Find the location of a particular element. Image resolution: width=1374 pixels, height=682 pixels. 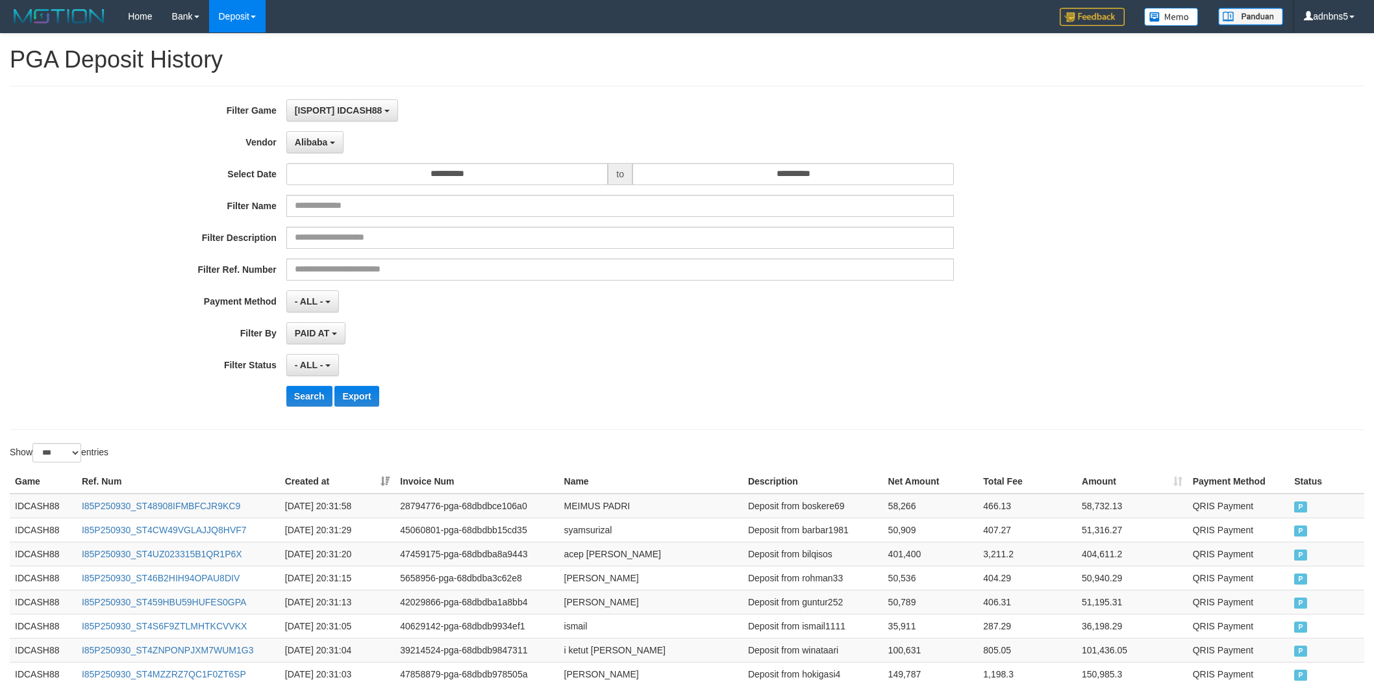

th: Description is located at coordinates (813, 481).